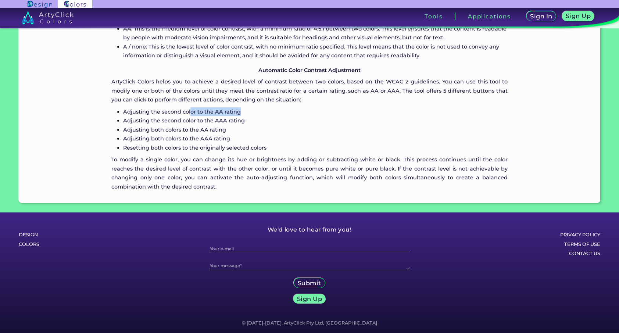 Image resolution: width=619 pixels, height=333 pixels. I want to click on a: Colors, so click(62, 244).